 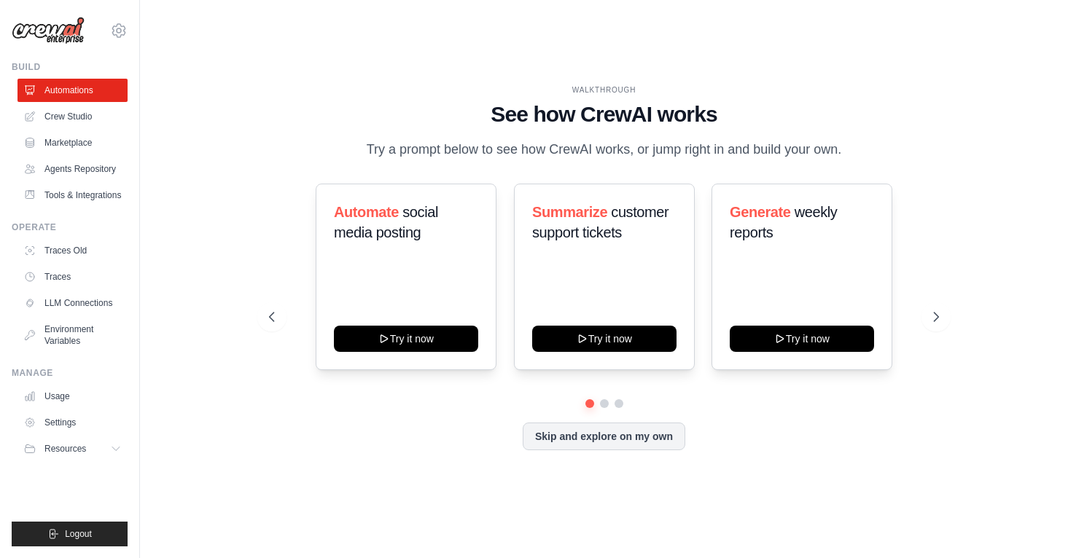 I want to click on a: Agents Repository, so click(x=72, y=169).